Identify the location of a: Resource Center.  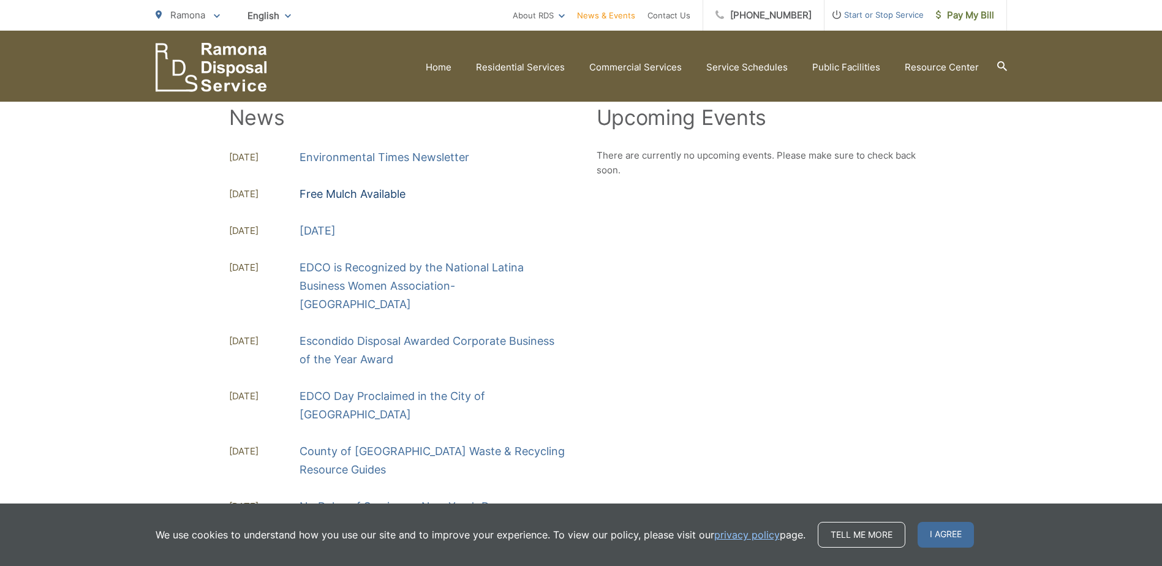
(942, 67).